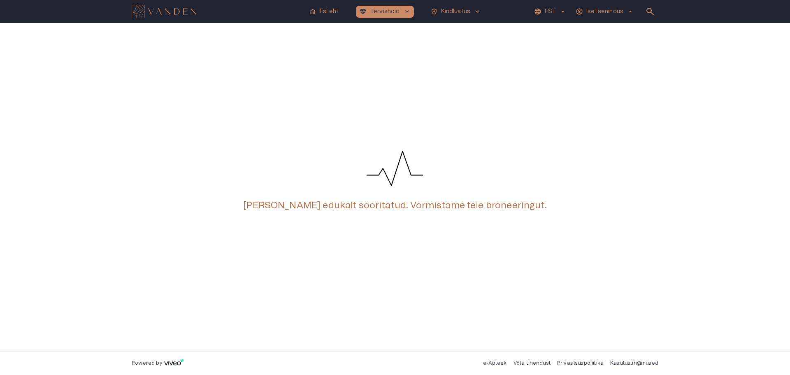  Describe the element at coordinates (329, 12) in the screenshot. I see `p: Esileht` at that location.